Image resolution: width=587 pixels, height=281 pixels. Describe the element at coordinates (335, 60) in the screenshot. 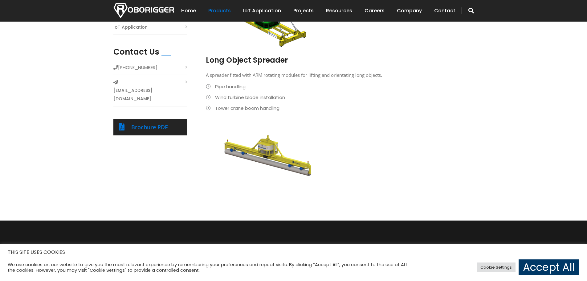

I see `h2: Long Object Spreader` at that location.